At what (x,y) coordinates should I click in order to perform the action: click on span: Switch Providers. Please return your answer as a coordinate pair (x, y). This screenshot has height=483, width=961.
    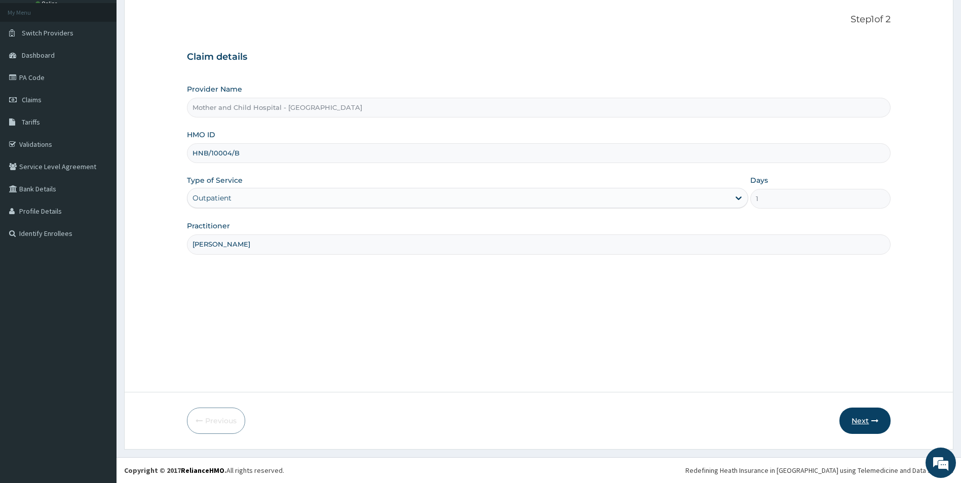
    Looking at the image, I should click on (48, 33).